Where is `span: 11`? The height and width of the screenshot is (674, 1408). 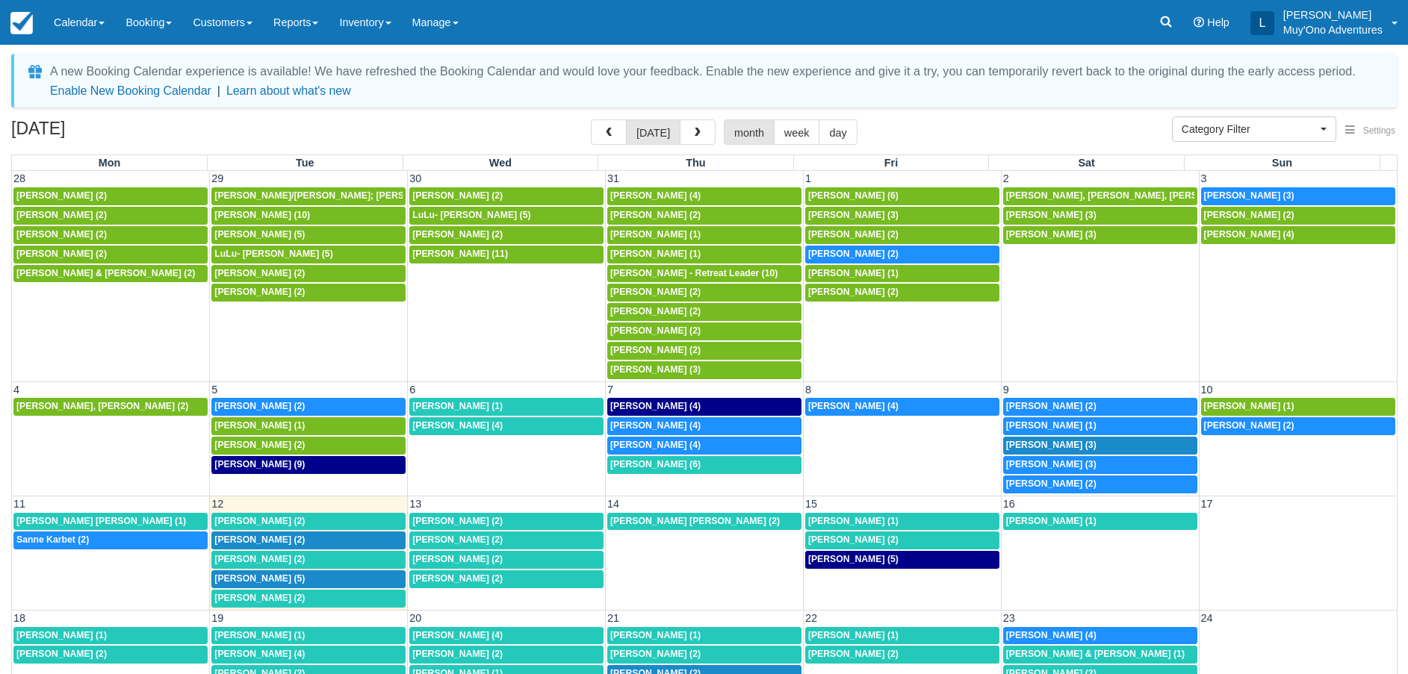
span: 11 is located at coordinates (19, 504).